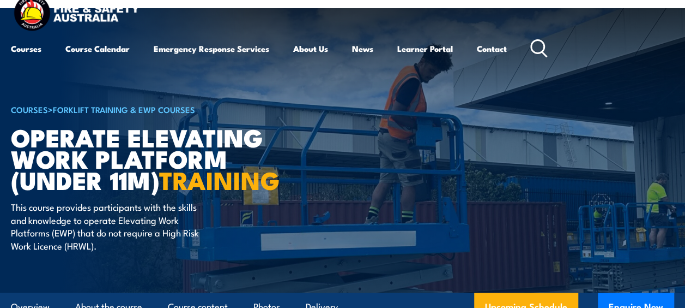 The image size is (685, 308). What do you see at coordinates (492, 49) in the screenshot?
I see `a: Contact` at bounding box center [492, 49].